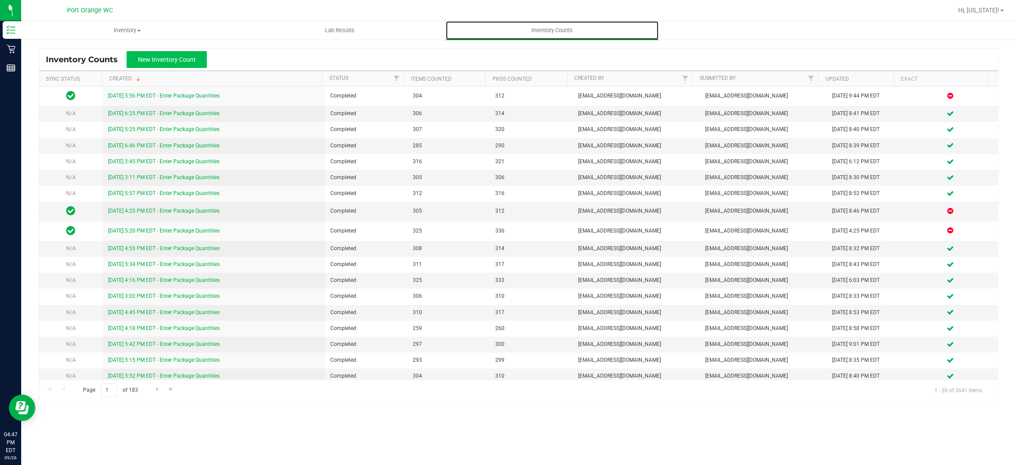 This screenshot has height=465, width=1016. What do you see at coordinates (531, 129) in the screenshot?
I see `span: 320` at bounding box center [531, 129].